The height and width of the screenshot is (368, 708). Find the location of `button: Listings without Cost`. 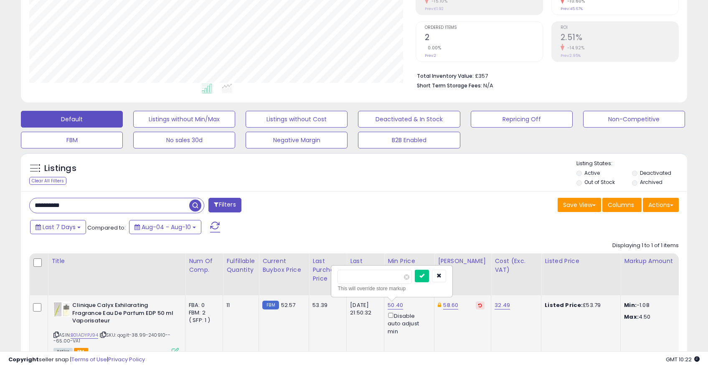

button: Listings without Cost is located at coordinates (297, 119).